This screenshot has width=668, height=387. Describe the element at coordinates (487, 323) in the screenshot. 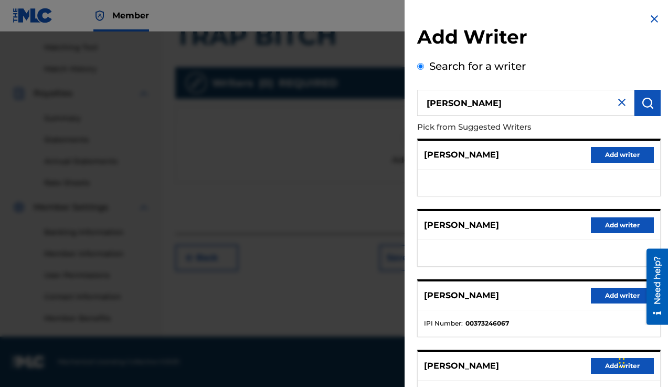

I see `strong: 00373246067` at that location.